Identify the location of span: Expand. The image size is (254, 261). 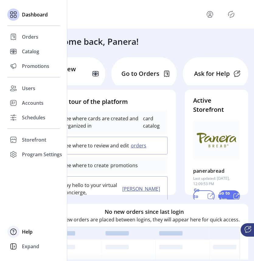
(30, 246).